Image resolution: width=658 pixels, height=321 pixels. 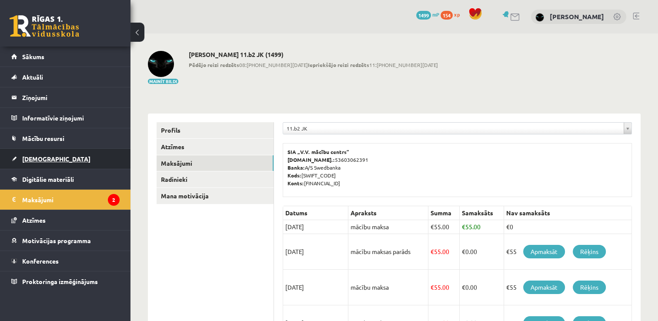 I want to click on a: Mācību resursi, so click(x=65, y=138).